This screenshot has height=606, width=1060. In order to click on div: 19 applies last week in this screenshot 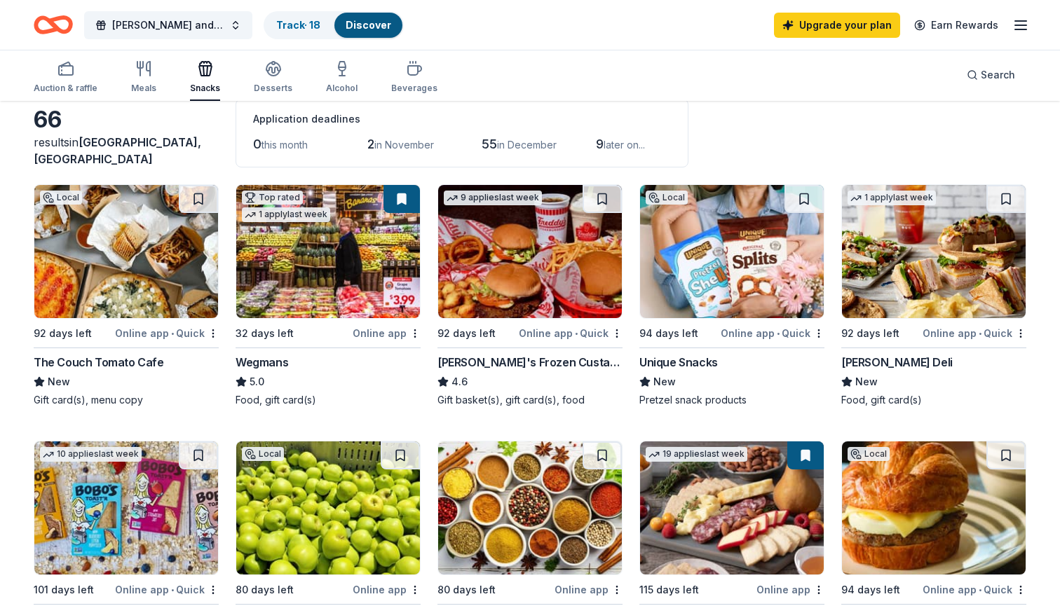, I will do `click(696, 454)`.